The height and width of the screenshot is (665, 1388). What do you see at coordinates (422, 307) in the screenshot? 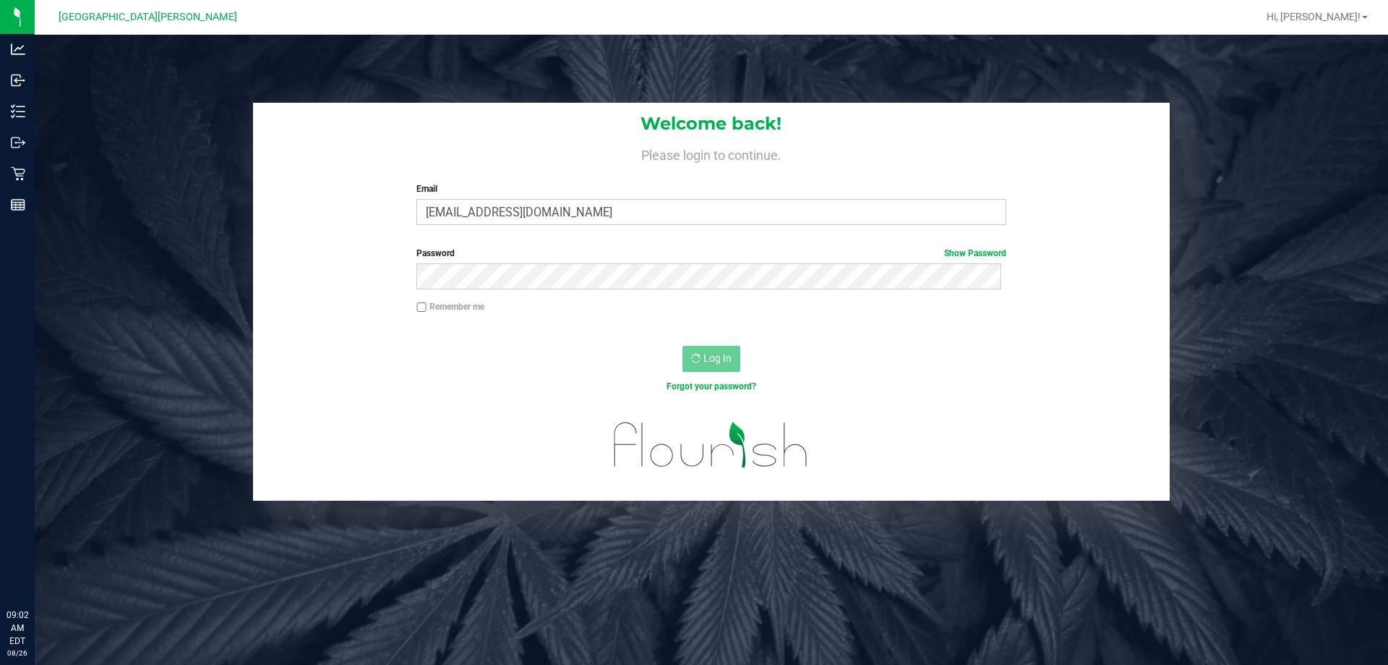
I see `input: Remember me` at bounding box center [422, 307].